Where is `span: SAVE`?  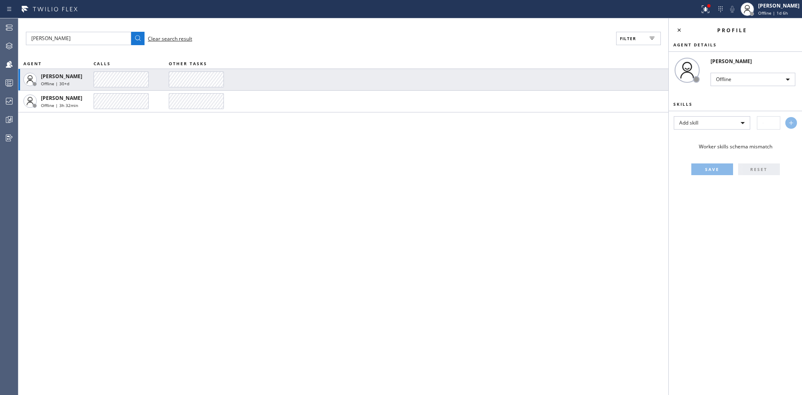 span: SAVE is located at coordinates (712, 169).